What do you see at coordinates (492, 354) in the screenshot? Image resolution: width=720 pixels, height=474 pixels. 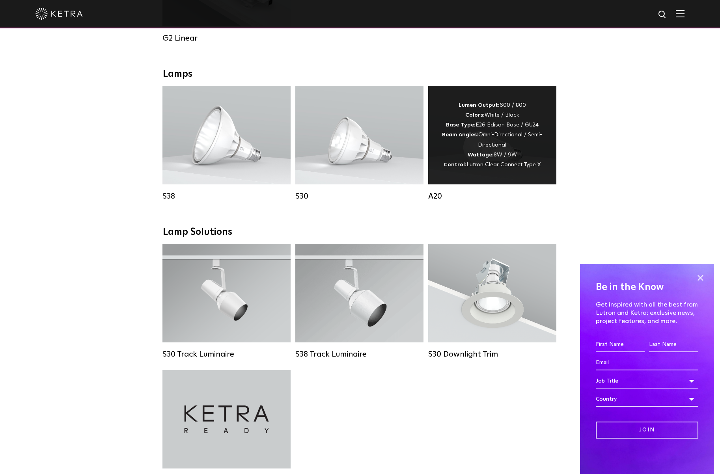 I see `div: S30 Downlight Trim` at bounding box center [492, 354].